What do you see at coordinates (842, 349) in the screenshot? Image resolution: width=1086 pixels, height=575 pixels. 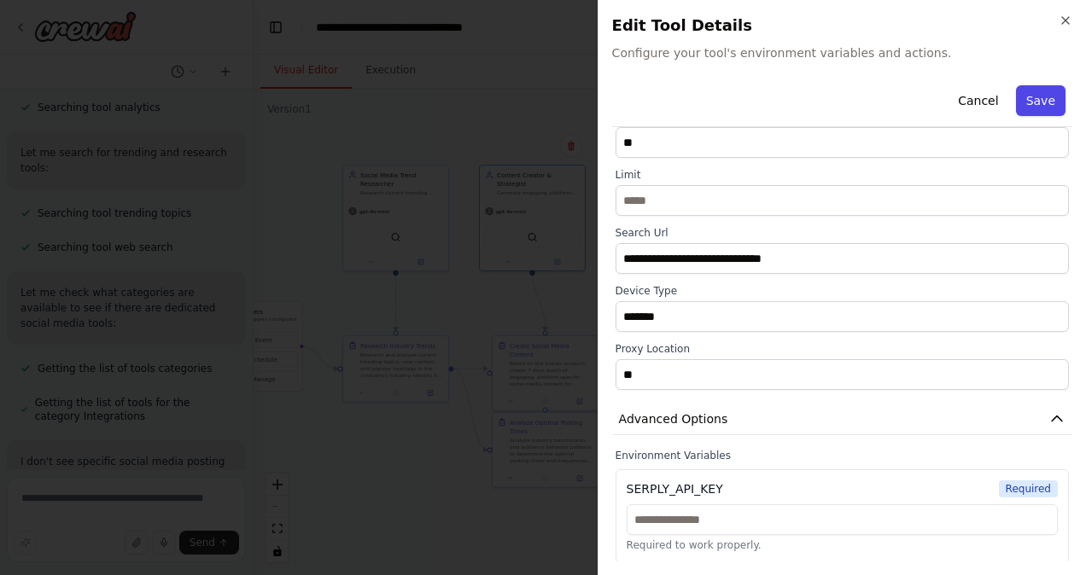 I see `label: Proxy Location` at bounding box center [842, 349].